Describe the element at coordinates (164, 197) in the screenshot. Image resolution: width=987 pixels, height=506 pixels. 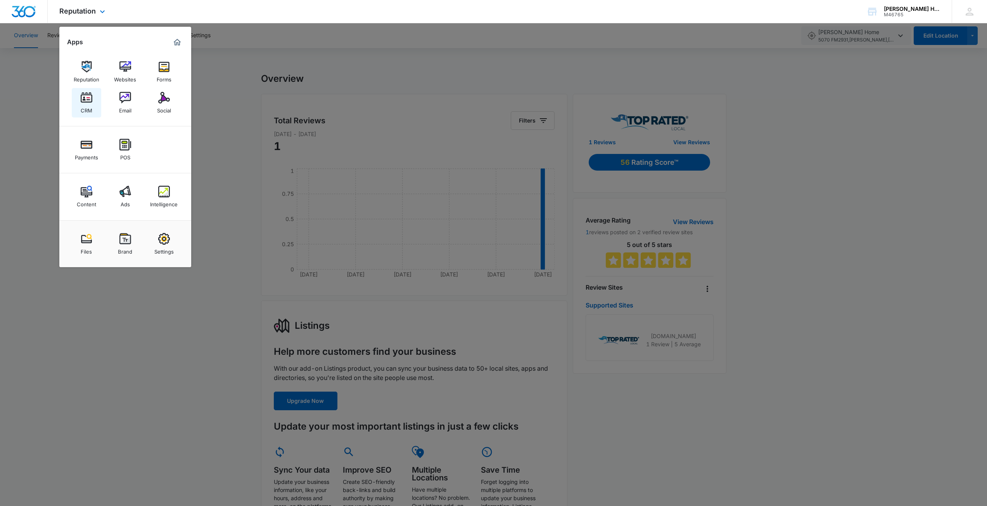
I see `a: Intelligence` at that location.